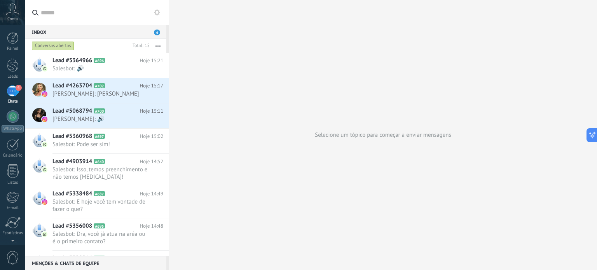 This screenshot has height=270, width=597. What do you see at coordinates (97, 141) in the screenshot?
I see `a: Lead #5360968 A697 Hoje 15:02 Salesbot: Pode ser sim!` at bounding box center [97, 141].